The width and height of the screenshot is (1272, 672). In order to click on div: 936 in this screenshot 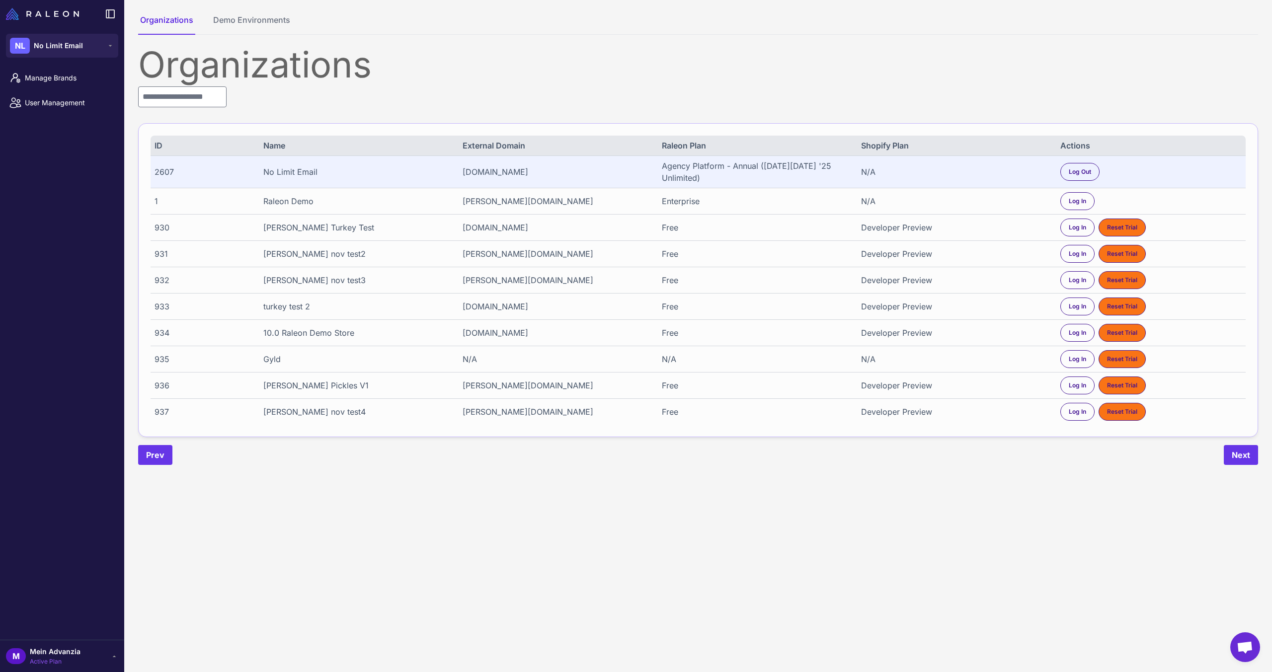, I will do `click(200, 386)`.